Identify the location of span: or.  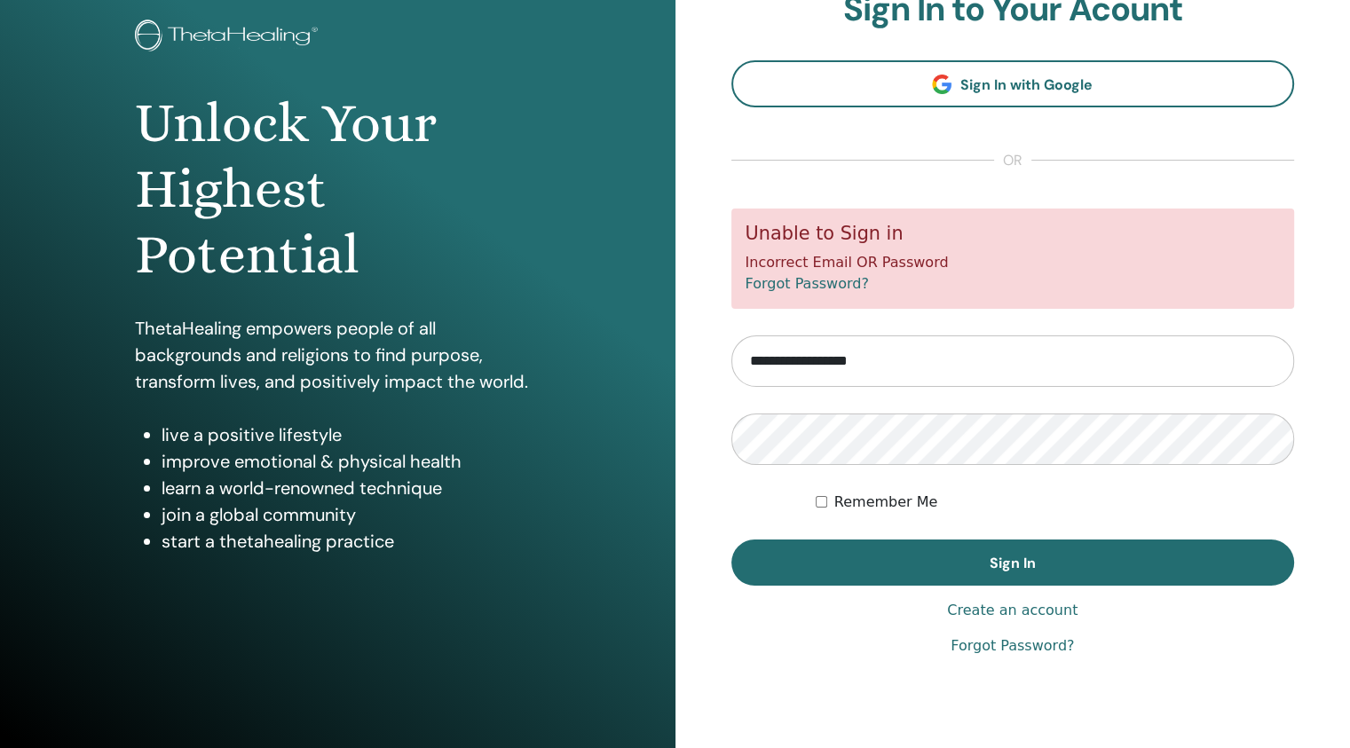
(1013, 161).